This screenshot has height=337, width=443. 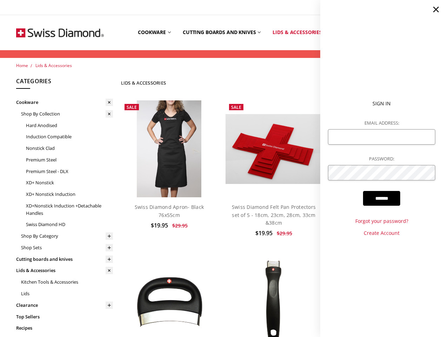 What do you see at coordinates (70, 148) in the screenshot?
I see `a: Nonstick Clad` at bounding box center [70, 148].